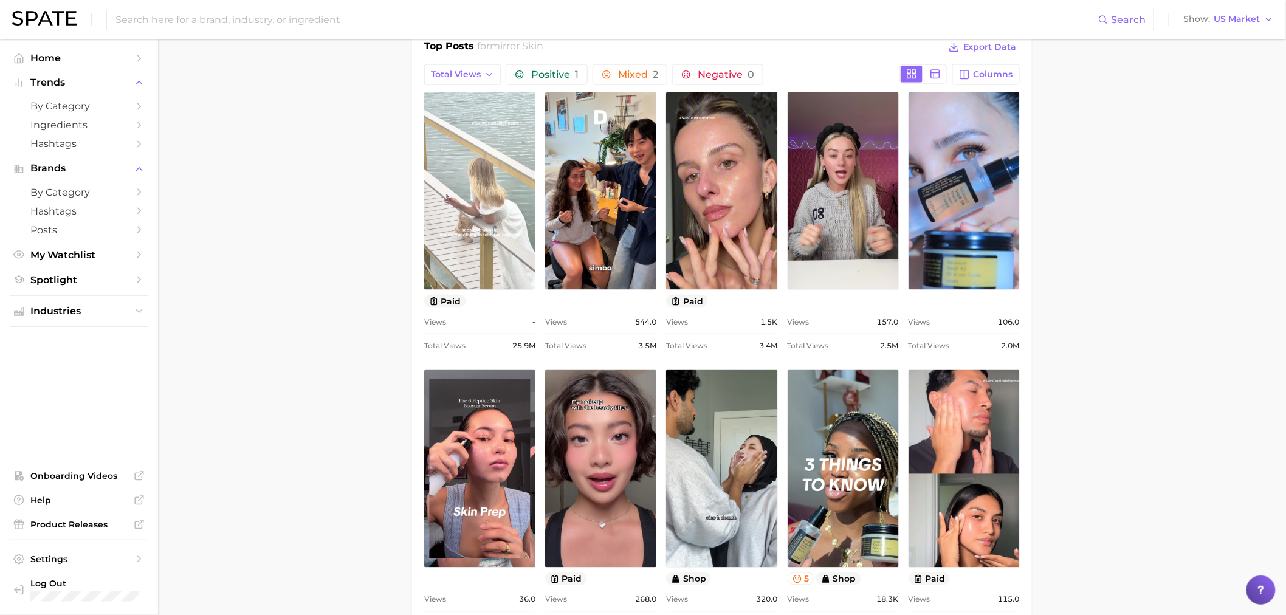  Describe the element at coordinates (1238, 19) in the screenshot. I see `span: US Market` at that location.